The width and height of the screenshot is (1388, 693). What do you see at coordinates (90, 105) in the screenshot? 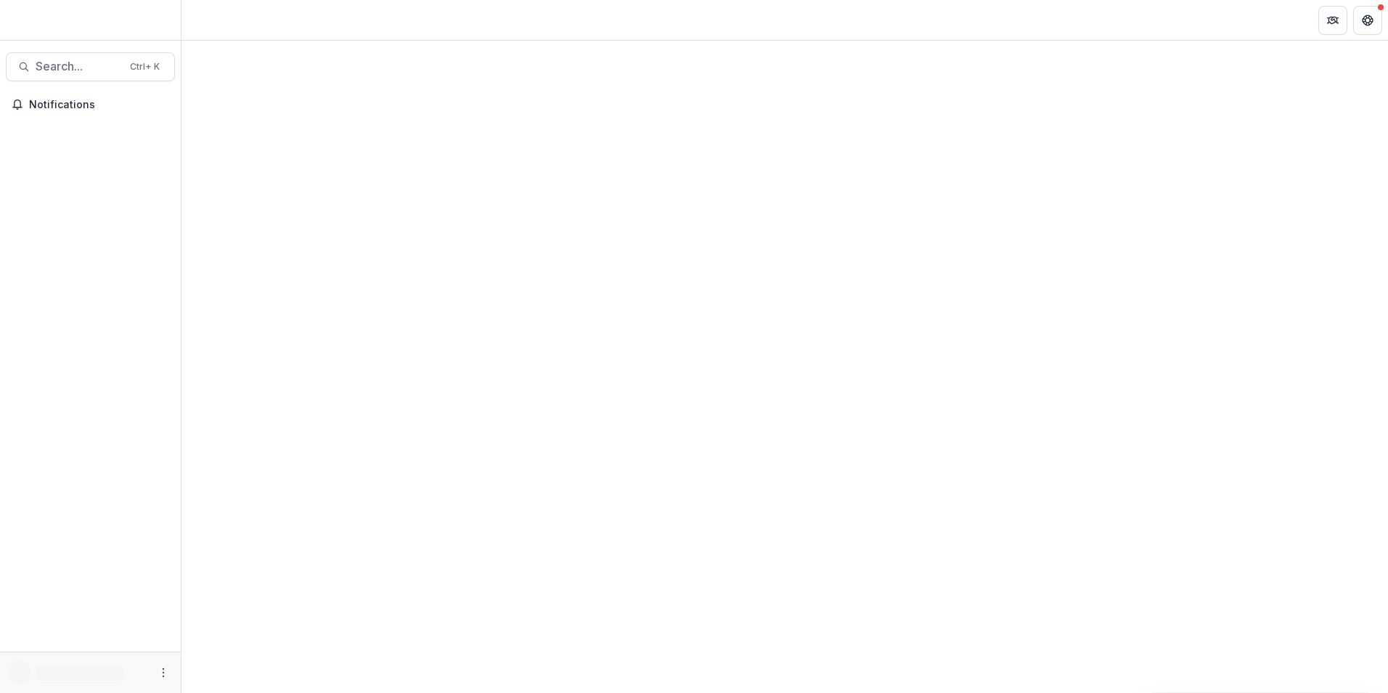
I see `button: Notifications` at bounding box center [90, 105].